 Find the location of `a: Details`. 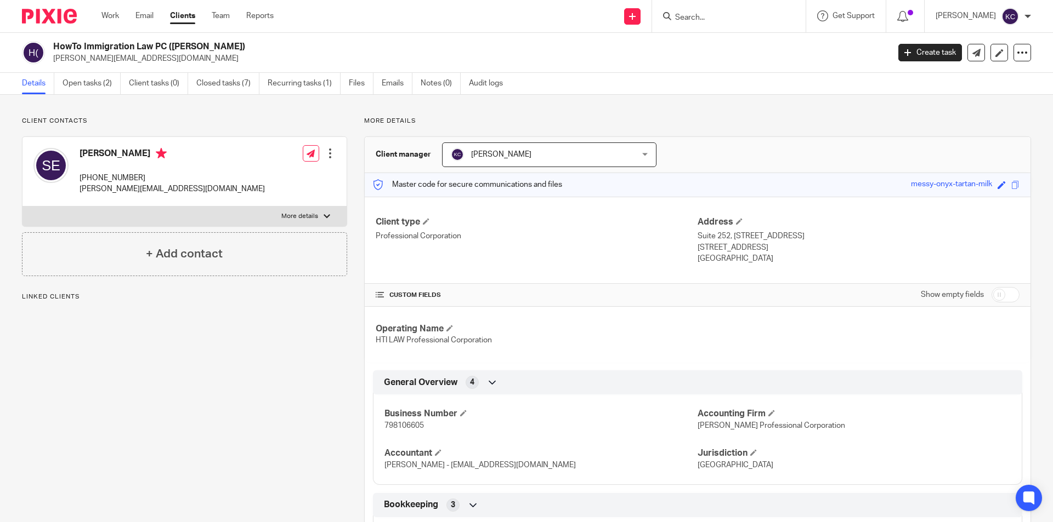

a: Details is located at coordinates (38, 83).